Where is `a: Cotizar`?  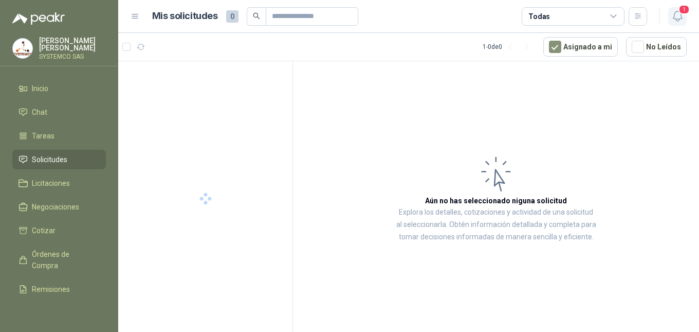 a: Cotizar is located at coordinates (59, 230).